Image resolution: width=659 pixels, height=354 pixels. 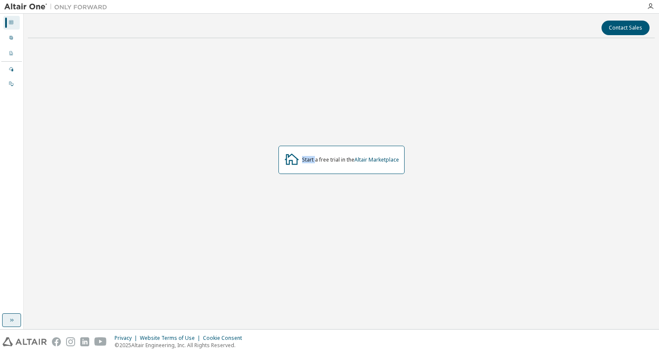 I want to click on img: youtube.svg, so click(x=100, y=342).